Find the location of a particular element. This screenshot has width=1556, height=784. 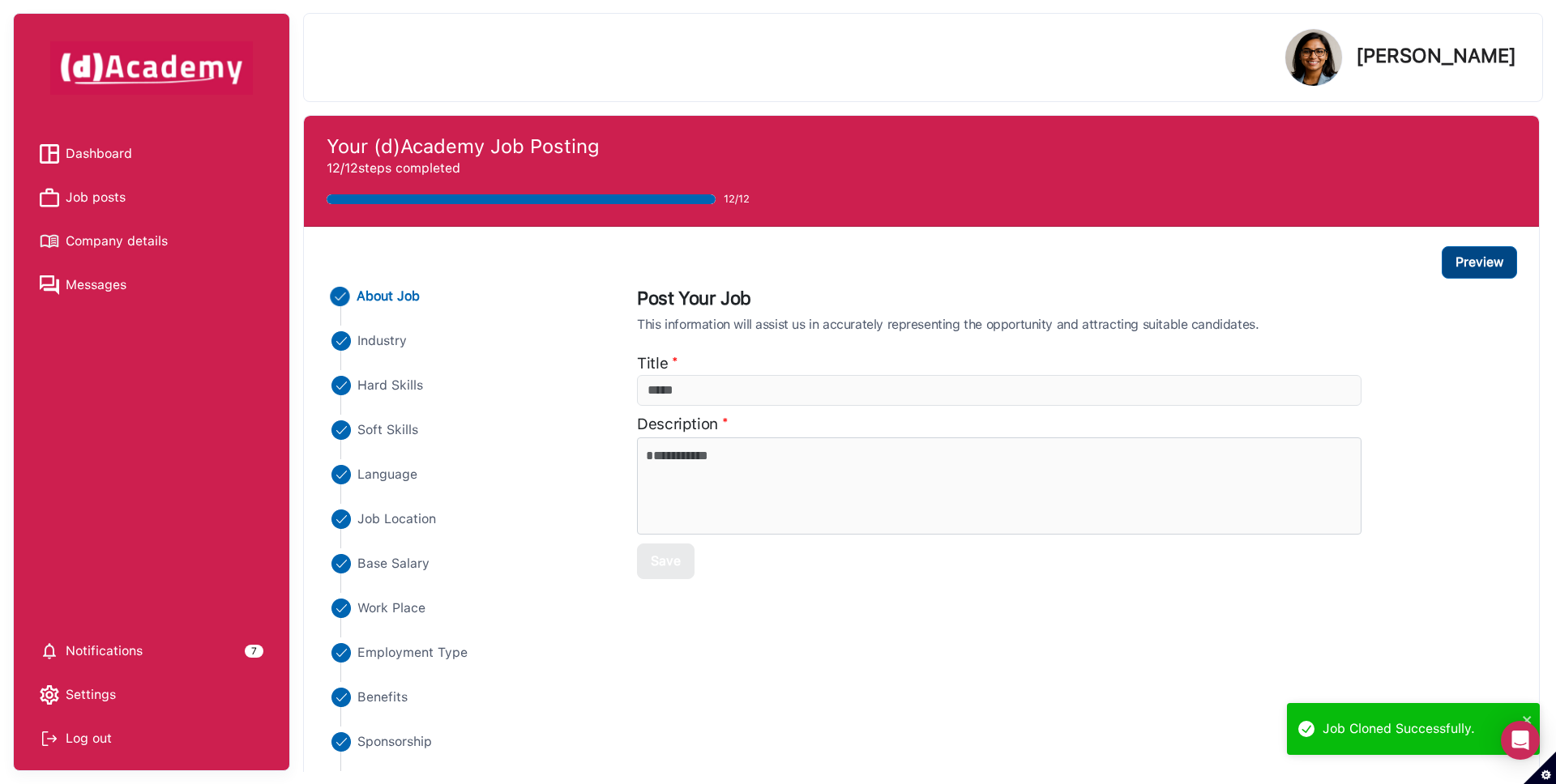

div: Save is located at coordinates (666, 562).